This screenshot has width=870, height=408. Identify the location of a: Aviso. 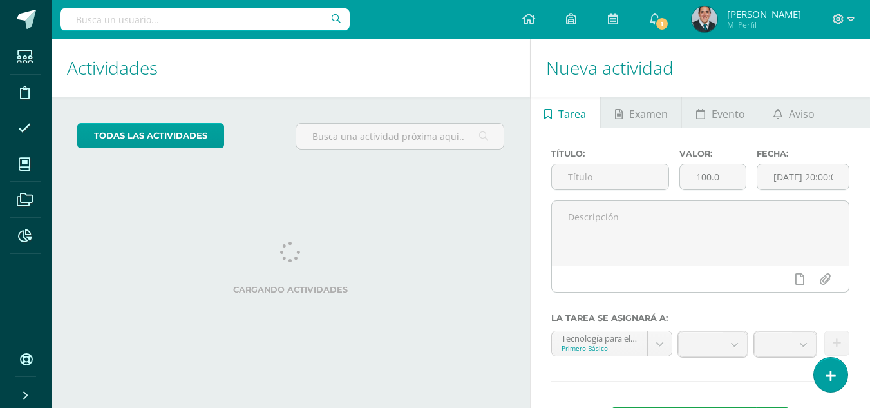
(793, 113).